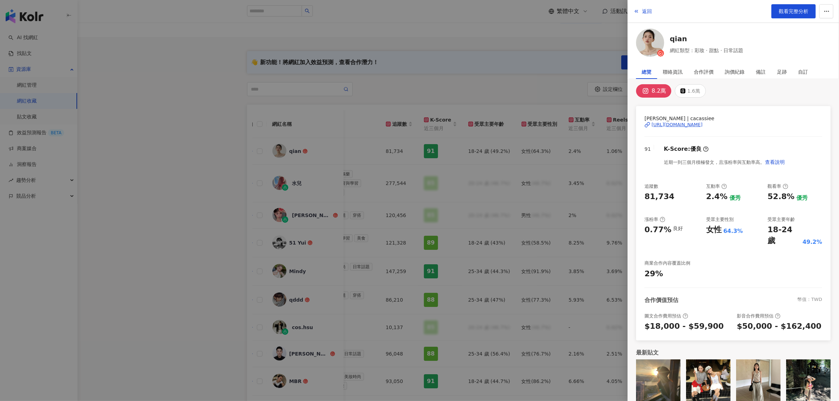 Image resolution: width=839 pixels, height=401 pixels. What do you see at coordinates (775, 162) in the screenshot?
I see `button: 查看說明` at bounding box center [775, 162].